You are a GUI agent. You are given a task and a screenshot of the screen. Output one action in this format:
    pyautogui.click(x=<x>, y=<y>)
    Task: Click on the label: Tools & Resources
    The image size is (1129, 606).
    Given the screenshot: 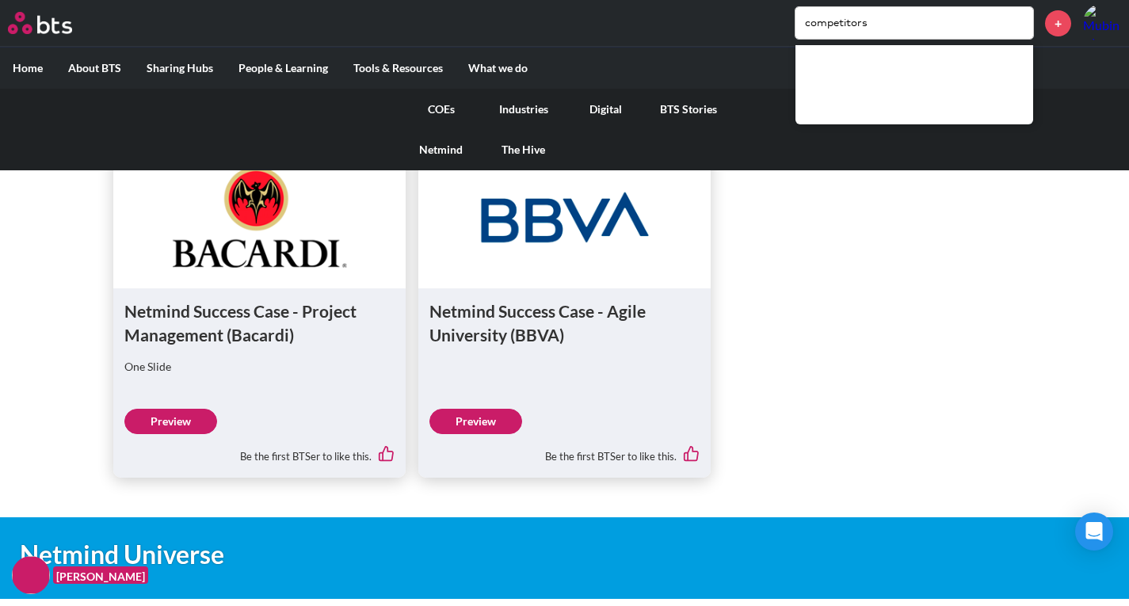 What is the action you would take?
    pyautogui.click(x=398, y=68)
    